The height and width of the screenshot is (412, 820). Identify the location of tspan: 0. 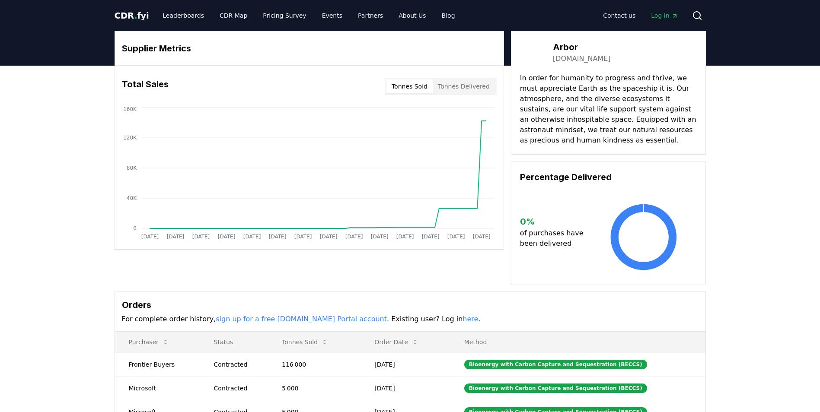
(135, 229).